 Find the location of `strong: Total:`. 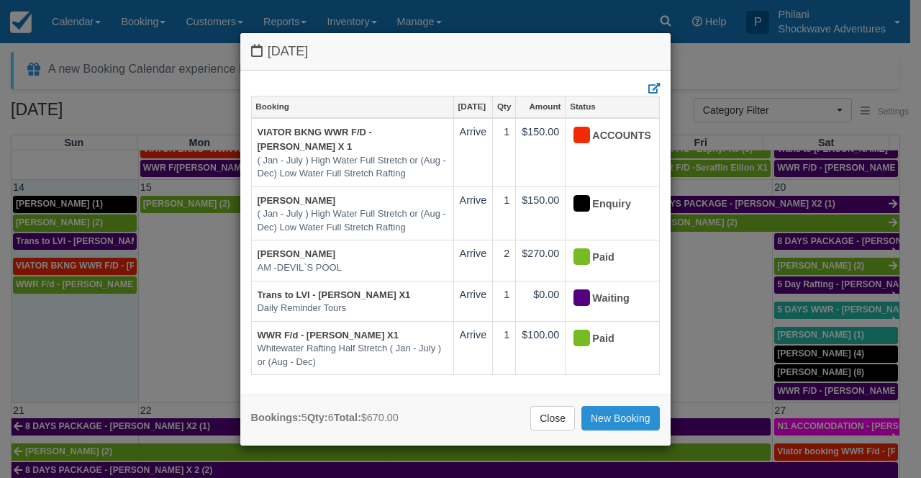

strong: Total: is located at coordinates (348, 417).